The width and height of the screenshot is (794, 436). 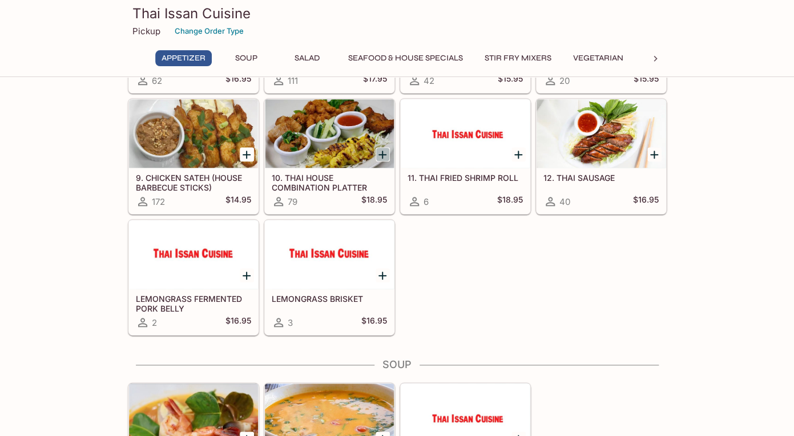 I want to click on div: LEMONGRASS BRISKET, so click(x=330, y=255).